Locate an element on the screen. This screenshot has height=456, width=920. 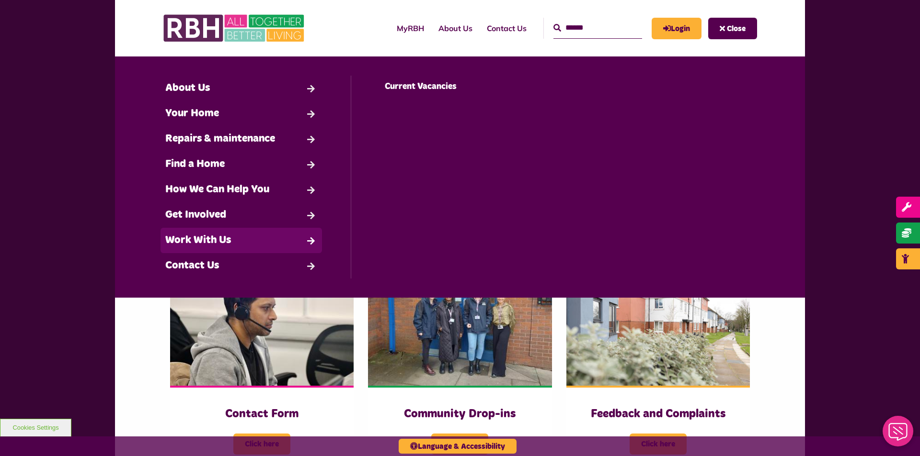
h3: Feedback and Complaints is located at coordinates (658, 414).